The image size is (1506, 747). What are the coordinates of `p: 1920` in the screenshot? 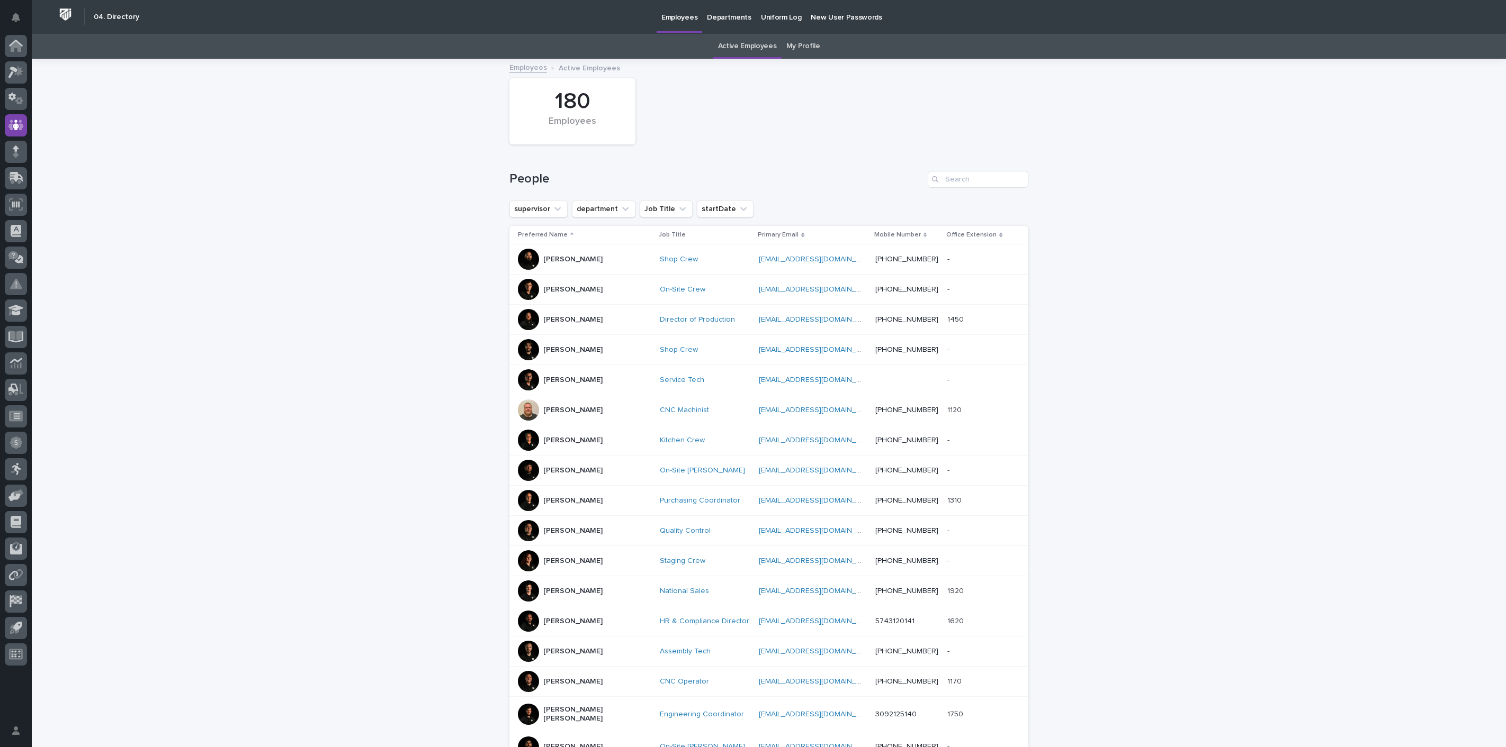 It's located at (956, 590).